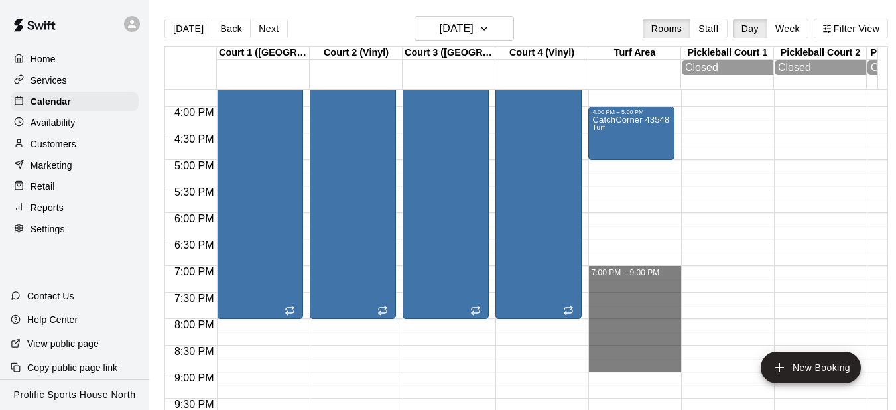 The image size is (896, 410). I want to click on p: Prolific Sports House North, so click(75, 395).